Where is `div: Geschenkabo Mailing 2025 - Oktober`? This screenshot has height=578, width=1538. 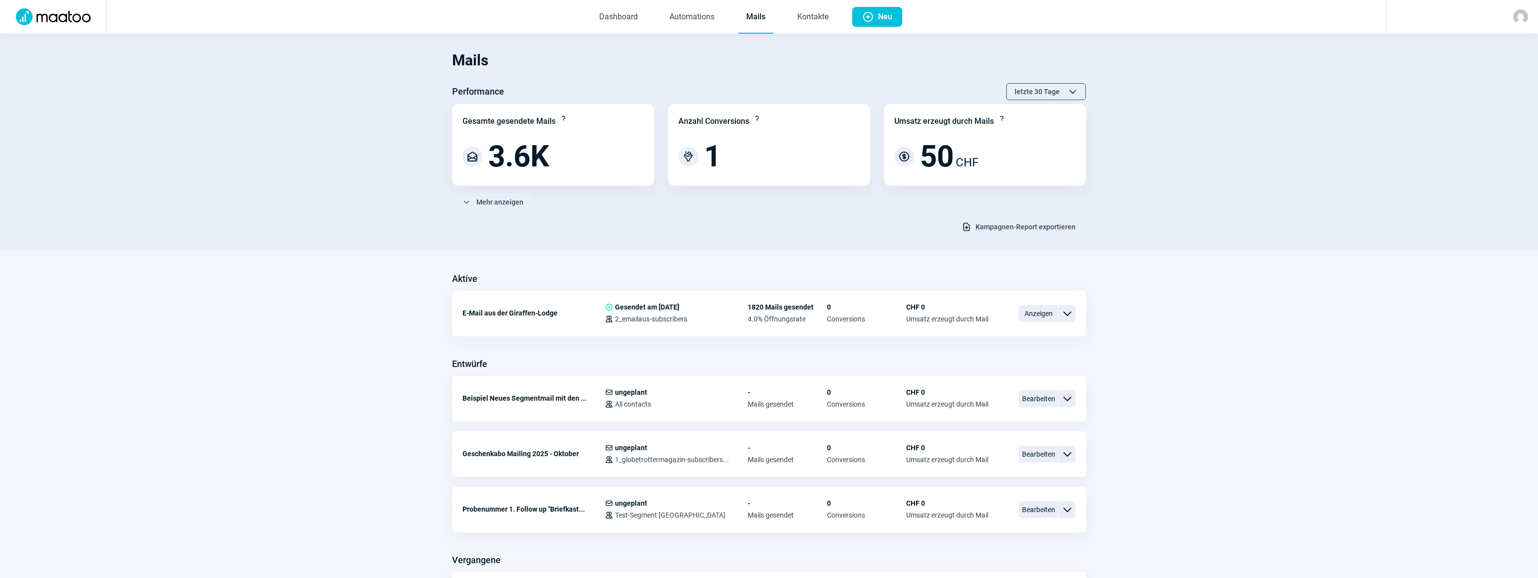
div: Geschenkabo Mailing 2025 - Oktober is located at coordinates (534, 454).